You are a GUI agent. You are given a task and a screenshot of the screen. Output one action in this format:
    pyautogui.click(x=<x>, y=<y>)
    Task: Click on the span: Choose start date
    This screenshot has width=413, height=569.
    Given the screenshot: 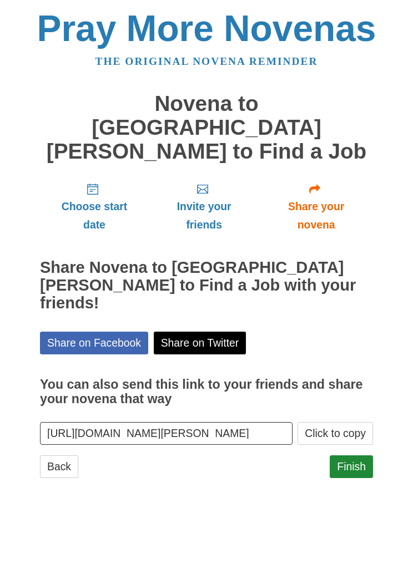 What is the action you would take?
    pyautogui.click(x=94, y=216)
    